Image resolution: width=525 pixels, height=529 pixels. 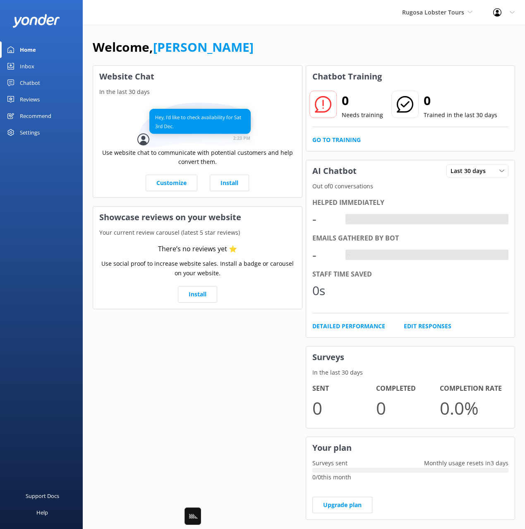 I want to click on a: Go to Training, so click(x=336, y=140).